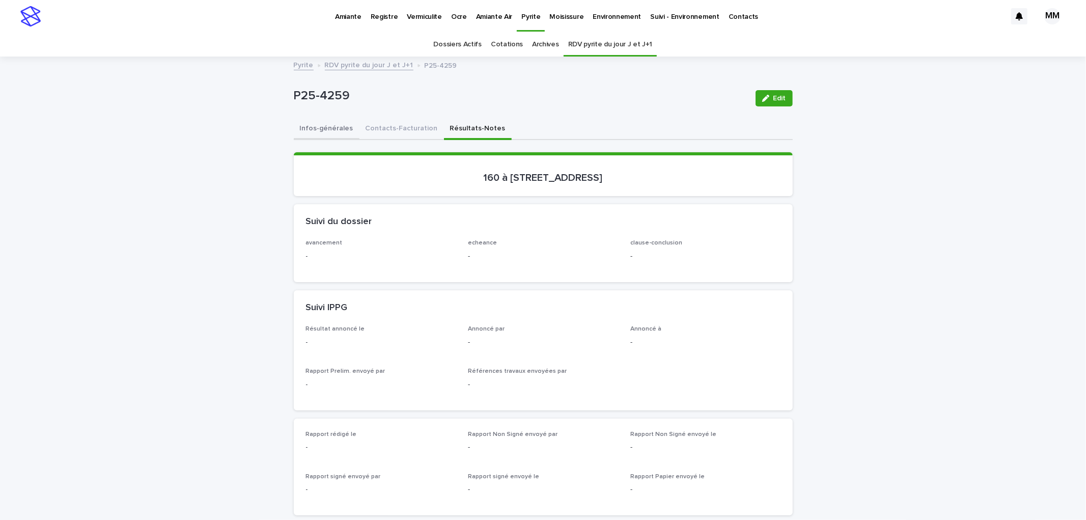 The height and width of the screenshot is (520, 1086). I want to click on span: Rapport Non Signé envoyé par, so click(513, 434).